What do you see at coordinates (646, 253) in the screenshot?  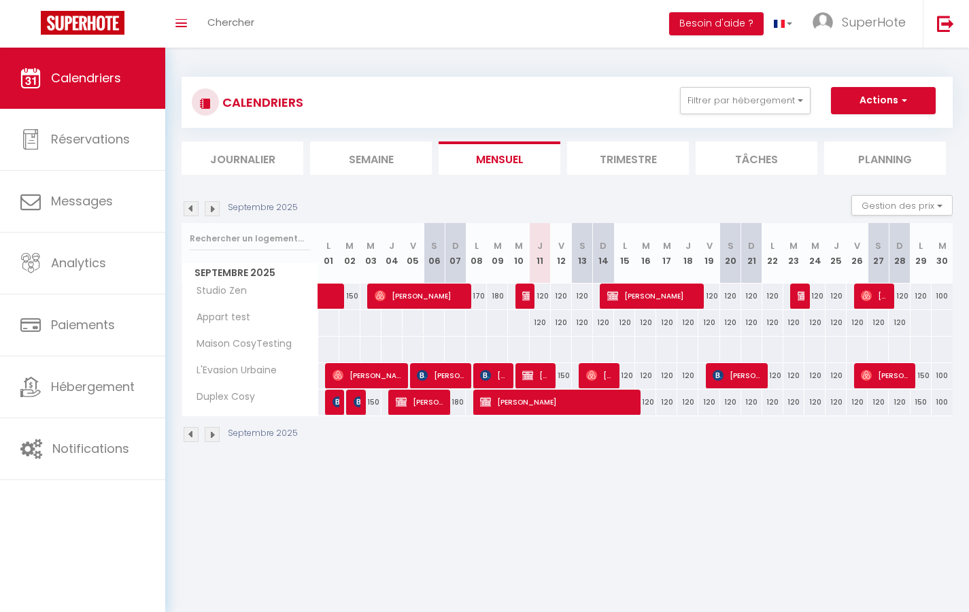 I see `th: 16` at bounding box center [646, 253].